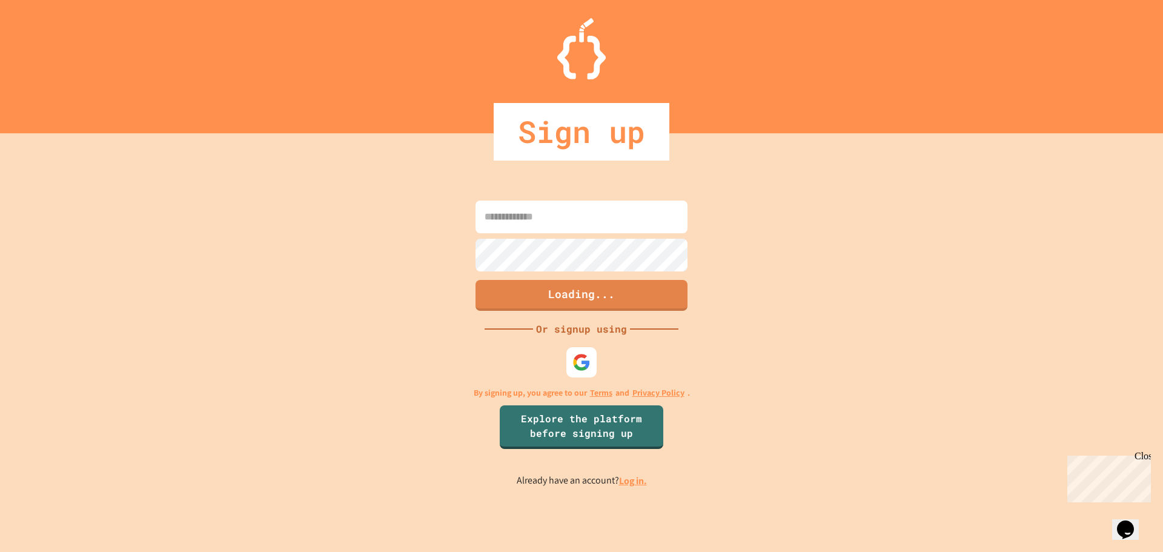  Describe the element at coordinates (601, 392) in the screenshot. I see `a: Terms` at that location.